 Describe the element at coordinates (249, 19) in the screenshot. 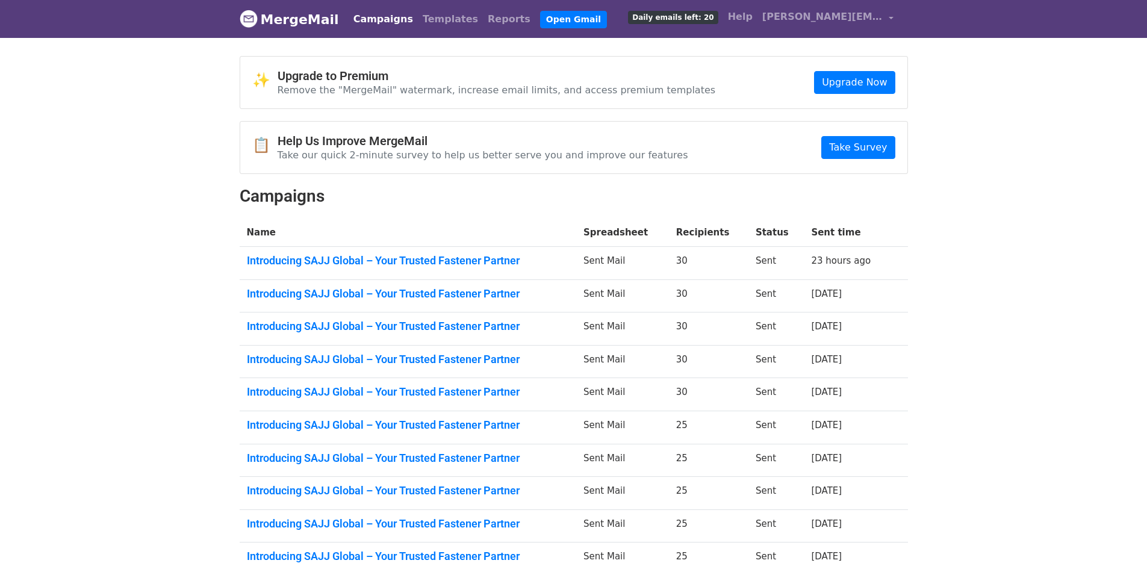

I see `img: MergeMail logo` at that location.